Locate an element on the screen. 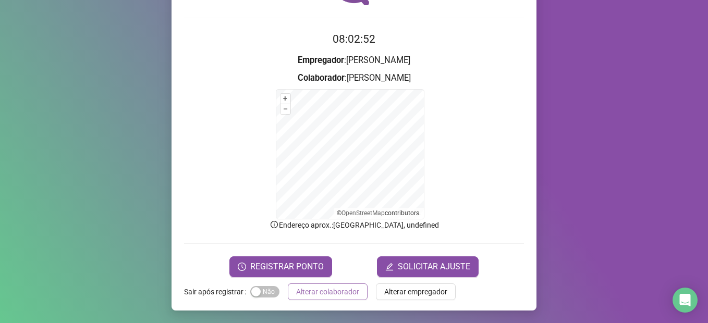 The image size is (708, 323). span: Alterar empregador is located at coordinates (415, 292).